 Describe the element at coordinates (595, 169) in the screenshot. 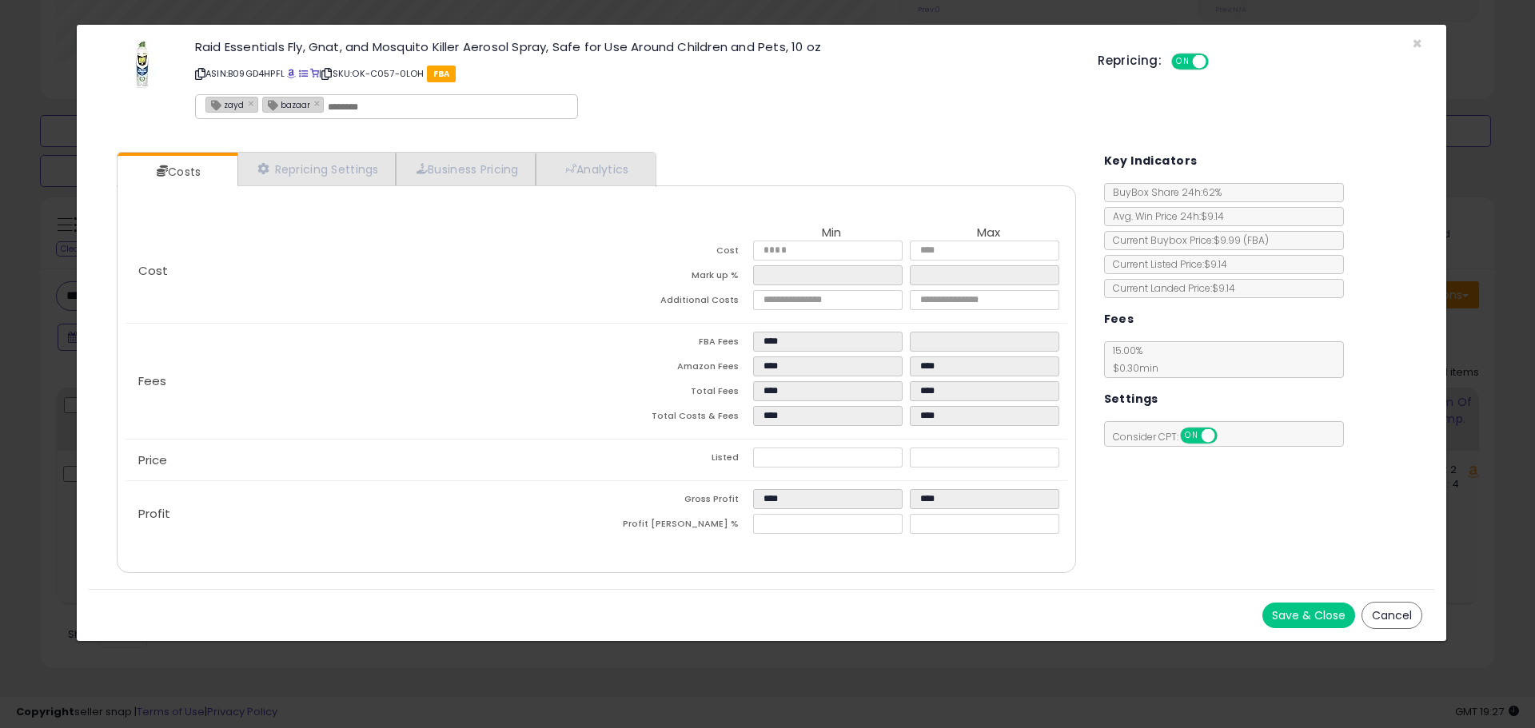

I see `a: Analytics` at that location.